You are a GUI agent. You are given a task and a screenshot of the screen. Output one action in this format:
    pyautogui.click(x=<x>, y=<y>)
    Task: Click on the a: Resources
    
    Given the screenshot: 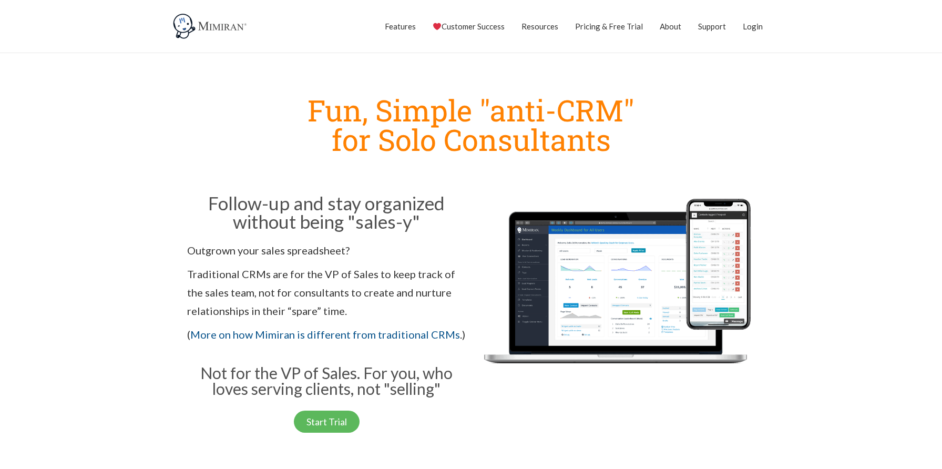 What is the action you would take?
    pyautogui.click(x=540, y=26)
    